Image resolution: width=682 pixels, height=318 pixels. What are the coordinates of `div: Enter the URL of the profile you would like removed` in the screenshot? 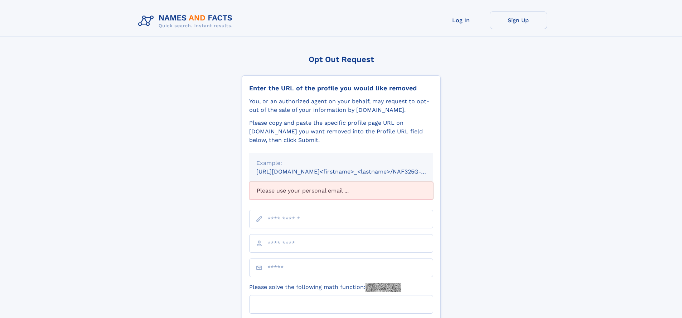 It's located at (341, 88).